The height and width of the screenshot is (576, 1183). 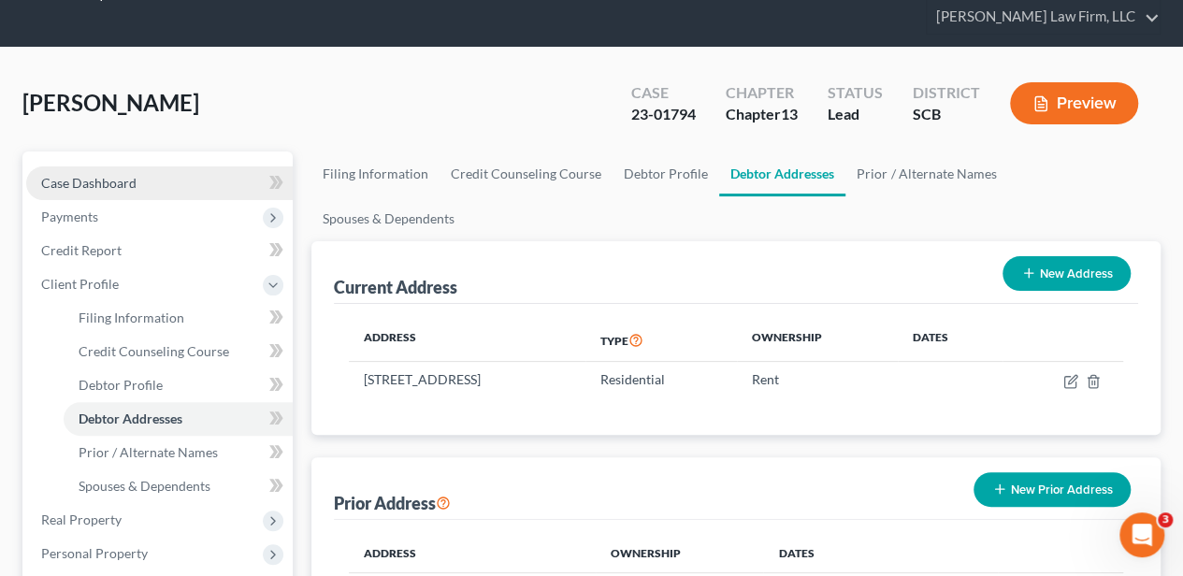 I want to click on span: Spouses & Dependents, so click(x=144, y=485).